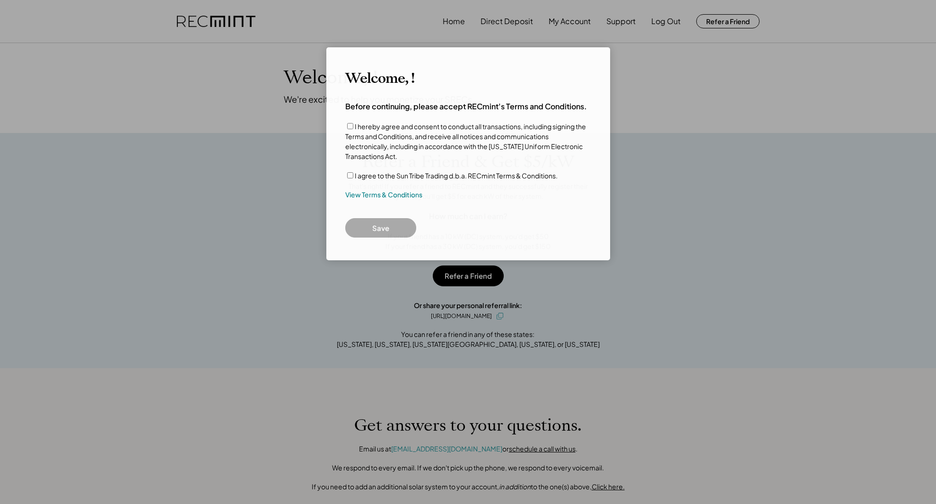 This screenshot has height=504, width=936. I want to click on button: Save, so click(381, 228).